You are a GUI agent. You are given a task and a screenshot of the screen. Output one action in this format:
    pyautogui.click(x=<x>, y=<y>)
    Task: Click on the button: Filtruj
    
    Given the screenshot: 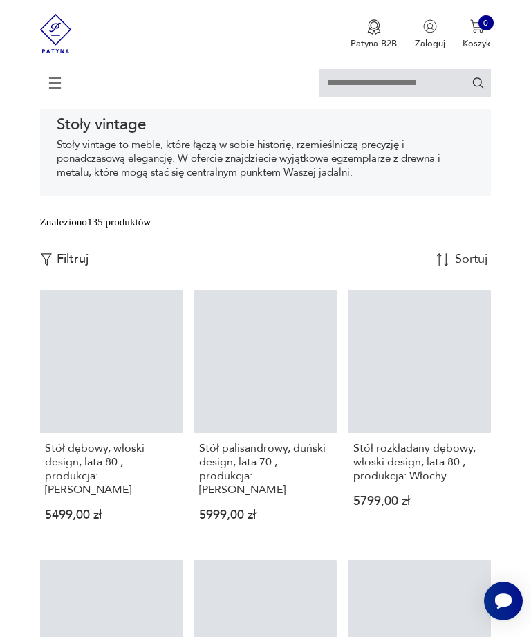 What is the action you would take?
    pyautogui.click(x=64, y=259)
    